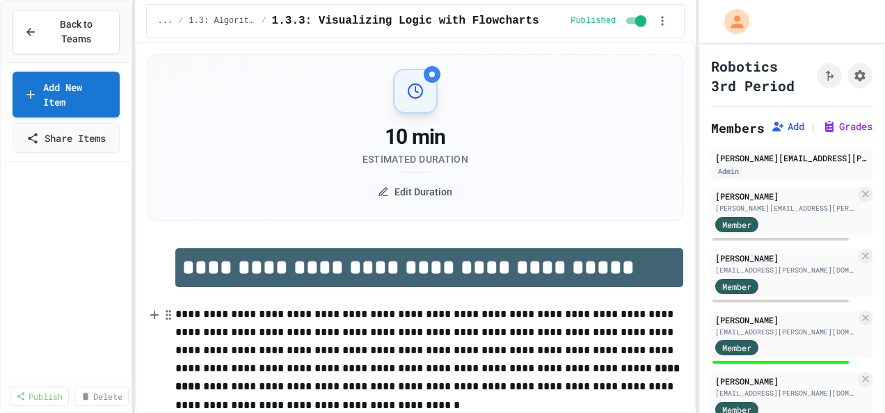 The height and width of the screenshot is (413, 885). Describe the element at coordinates (77, 32) in the screenshot. I see `span: Back to Teams` at that location.